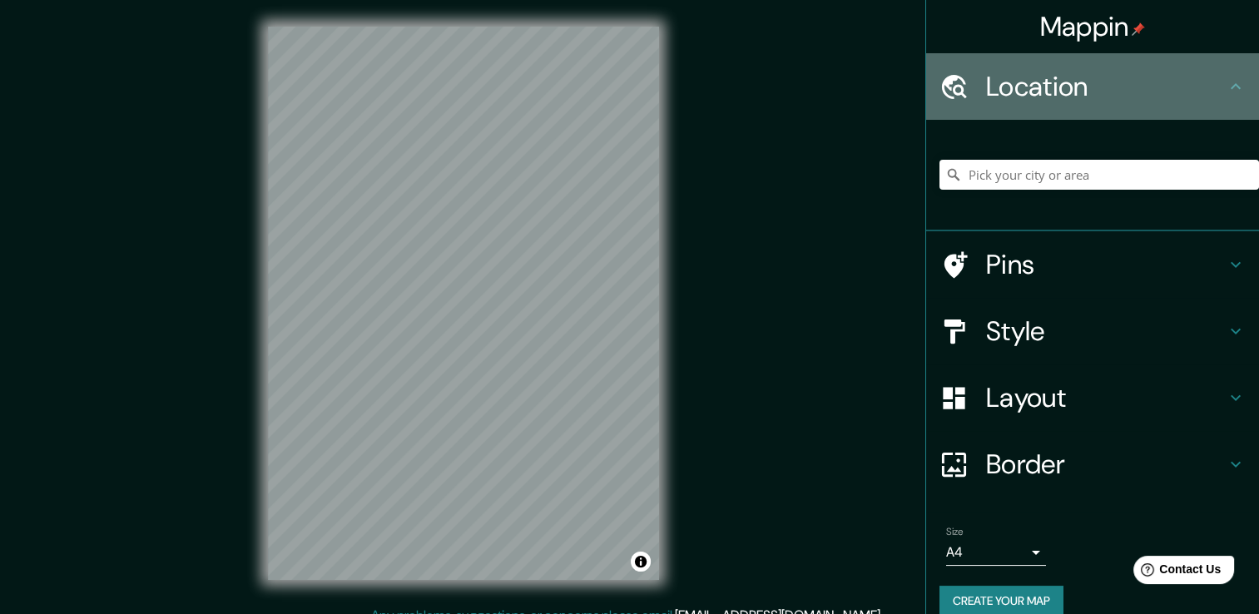 The height and width of the screenshot is (614, 1259). What do you see at coordinates (1099, 175) in the screenshot?
I see `input: Pick your city or area` at bounding box center [1099, 175].